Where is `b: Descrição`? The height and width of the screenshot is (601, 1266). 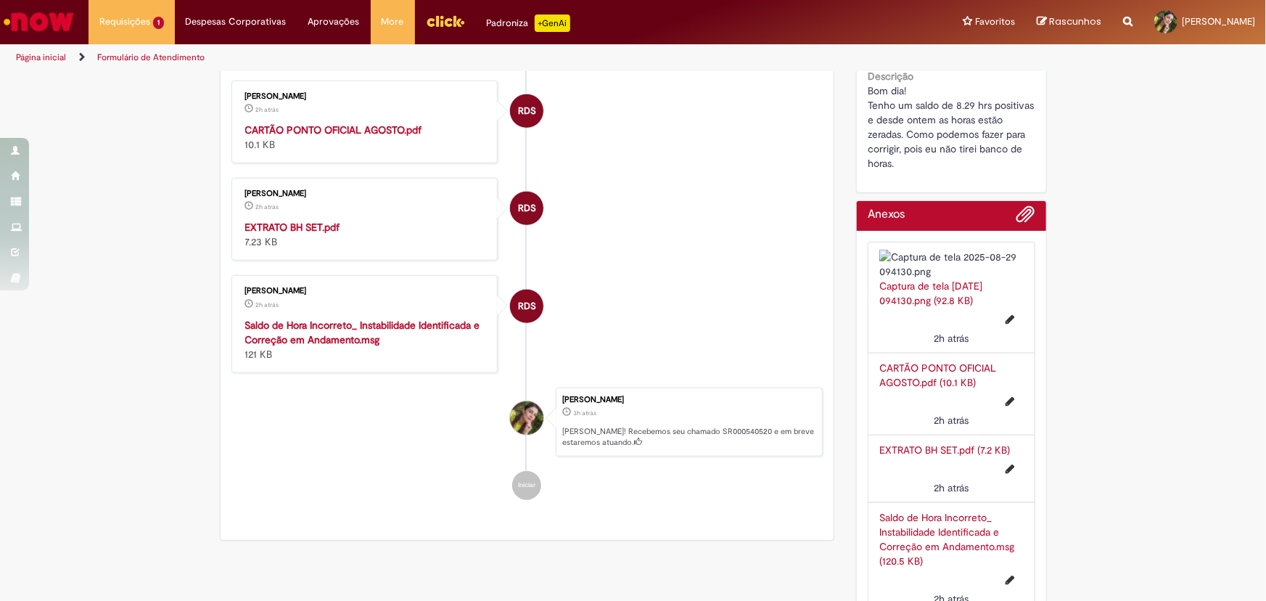 b: Descrição is located at coordinates (890, 76).